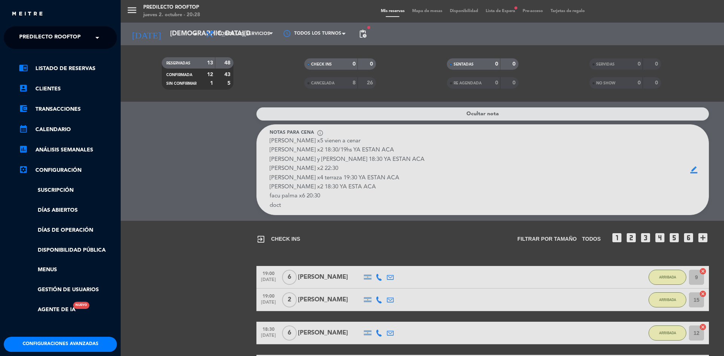  Describe the element at coordinates (68, 130) in the screenshot. I see `a: calendar_monthCalendario` at that location.